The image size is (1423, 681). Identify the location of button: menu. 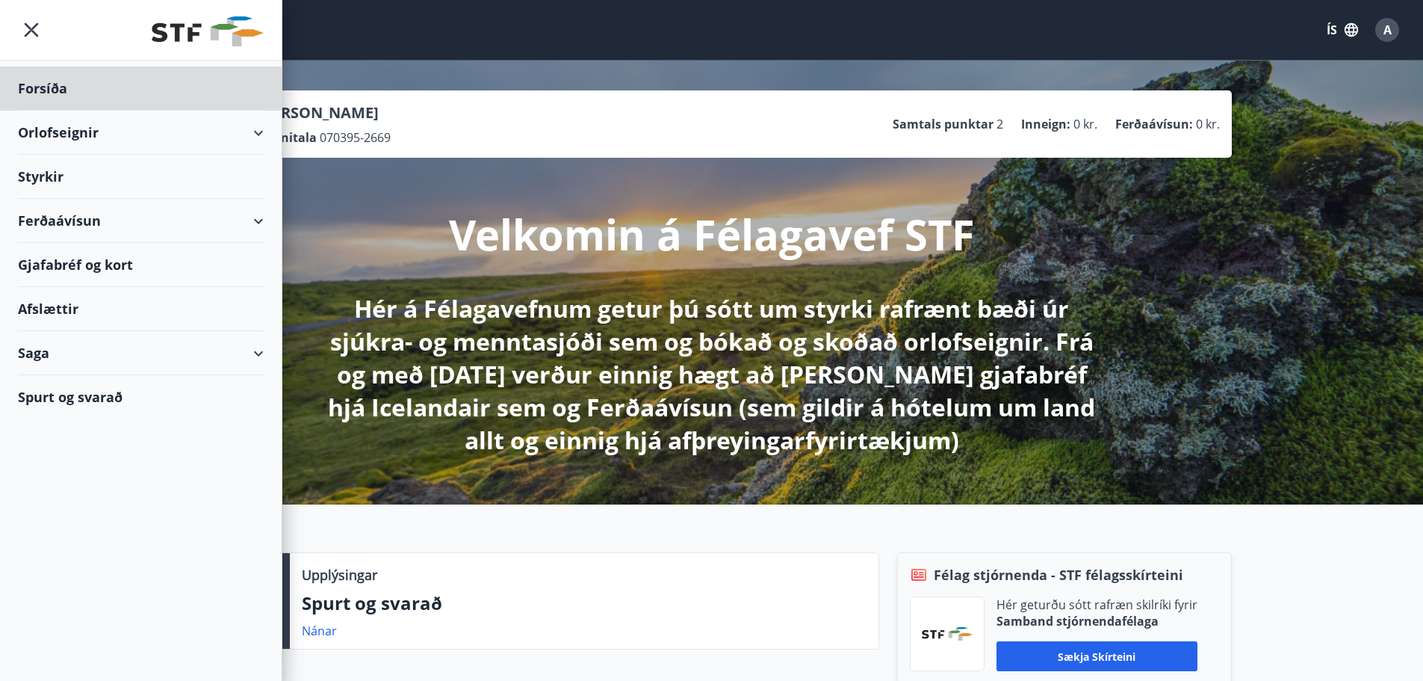
(31, 30).